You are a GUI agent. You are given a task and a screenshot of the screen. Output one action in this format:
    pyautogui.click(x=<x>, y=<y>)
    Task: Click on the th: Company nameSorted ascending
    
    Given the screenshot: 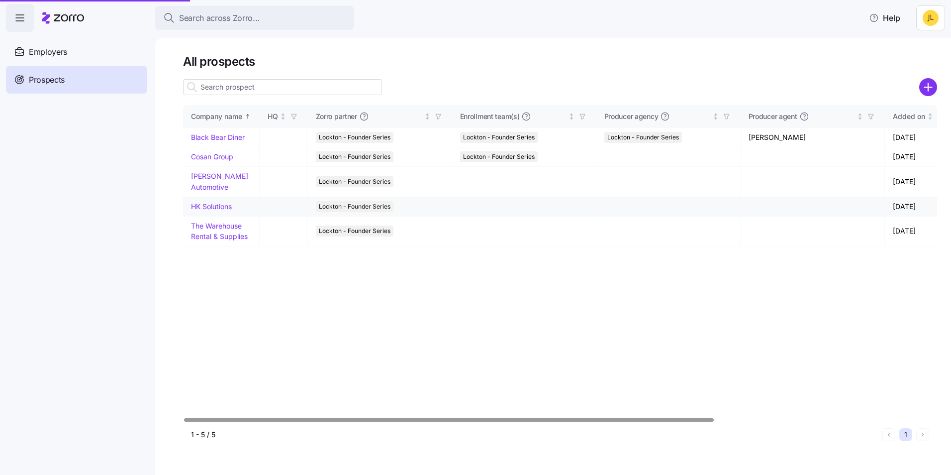 What is the action you would take?
    pyautogui.click(x=221, y=116)
    